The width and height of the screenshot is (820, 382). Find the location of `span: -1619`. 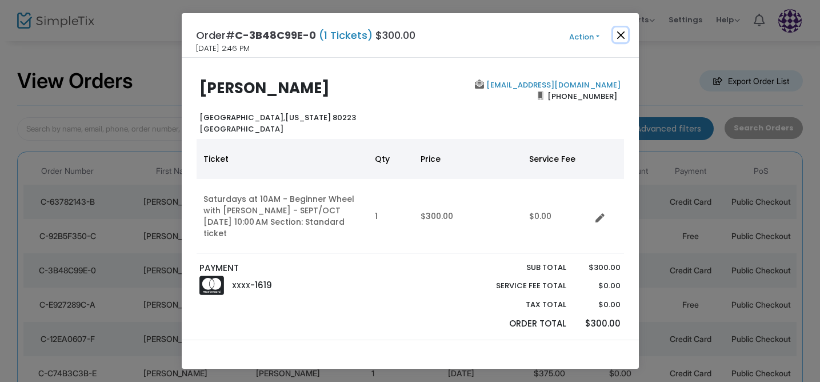

span: -1619 is located at coordinates (261, 285).